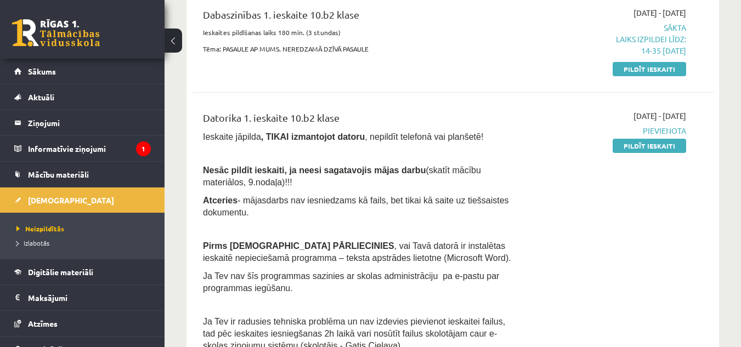  Describe the element at coordinates (89, 298) in the screenshot. I see `legend: Maksājumi` at that location.